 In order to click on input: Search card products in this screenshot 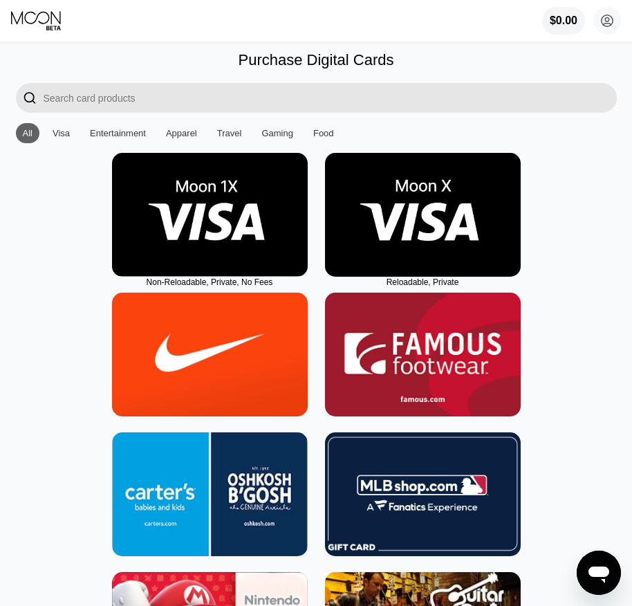, I will do `click(330, 97)`.